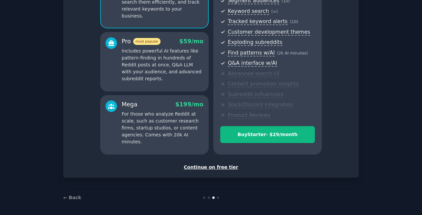 The height and width of the screenshot is (215, 422). Describe the element at coordinates (191, 41) in the screenshot. I see `span: $ 59 /mo` at that location.